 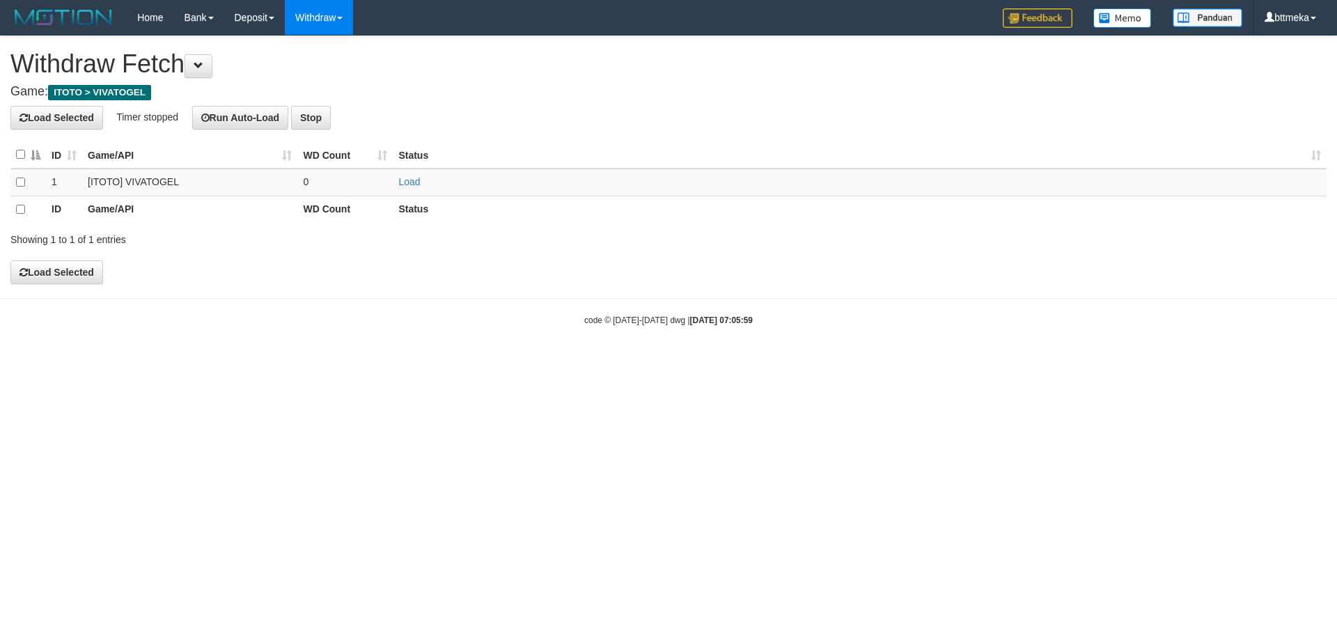 What do you see at coordinates (859, 209) in the screenshot?
I see `th: Status` at bounding box center [859, 209].